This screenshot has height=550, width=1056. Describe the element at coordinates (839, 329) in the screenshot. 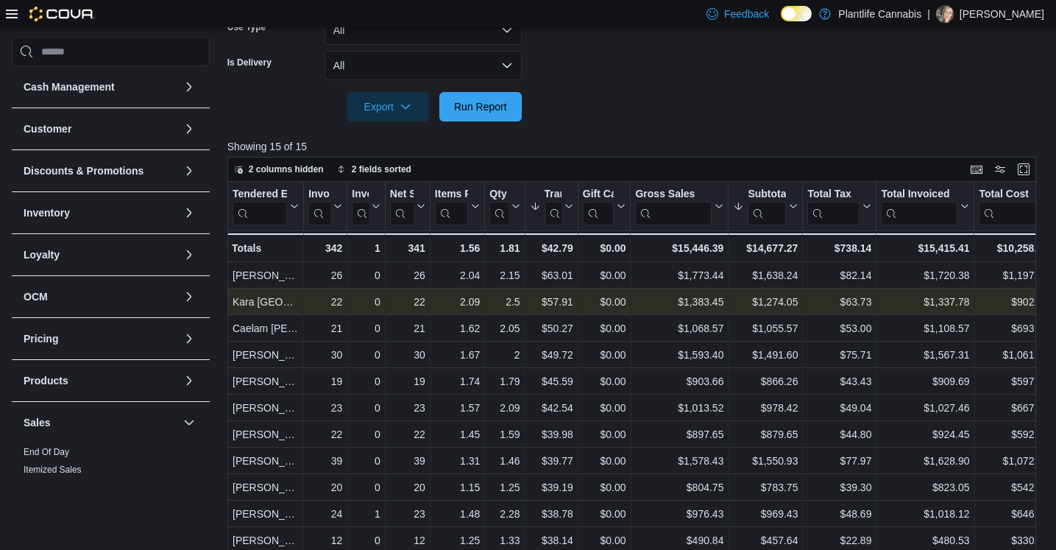

I see `div: $53.00` at that location.